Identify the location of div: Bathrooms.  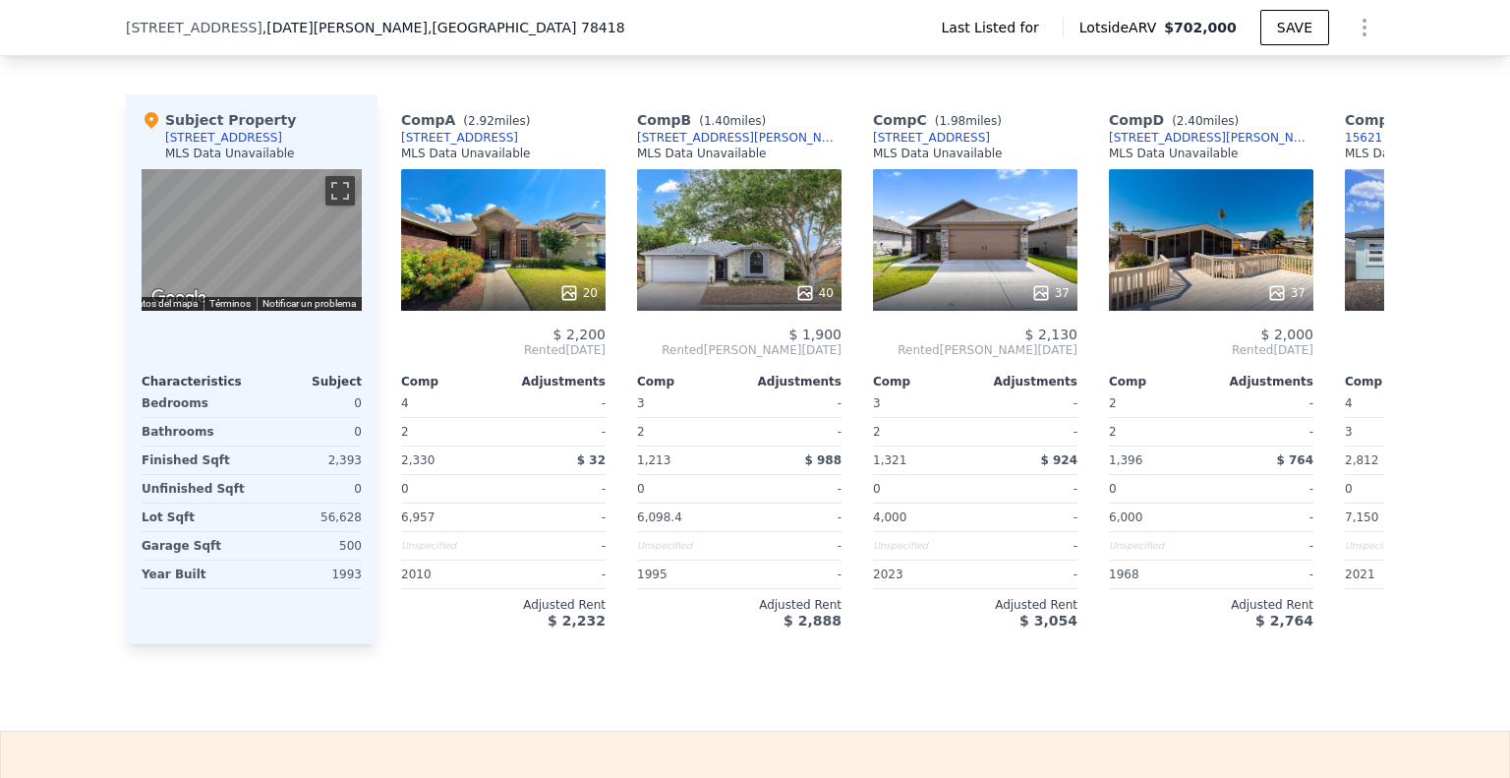
(195, 432).